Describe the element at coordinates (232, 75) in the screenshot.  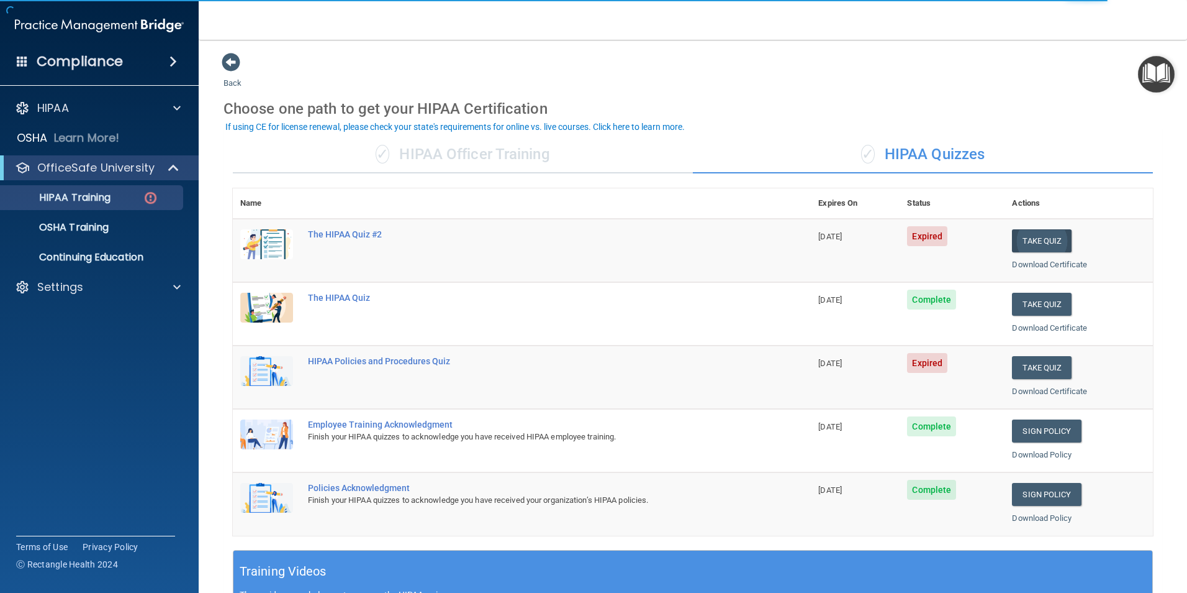
I see `a: Back` at that location.